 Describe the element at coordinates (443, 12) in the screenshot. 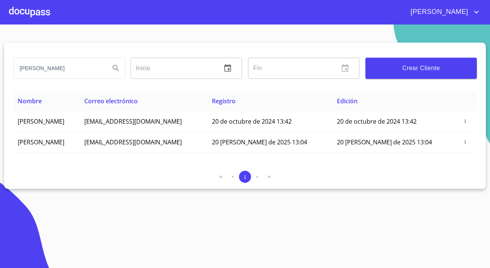

I see `button: account of current user` at that location.